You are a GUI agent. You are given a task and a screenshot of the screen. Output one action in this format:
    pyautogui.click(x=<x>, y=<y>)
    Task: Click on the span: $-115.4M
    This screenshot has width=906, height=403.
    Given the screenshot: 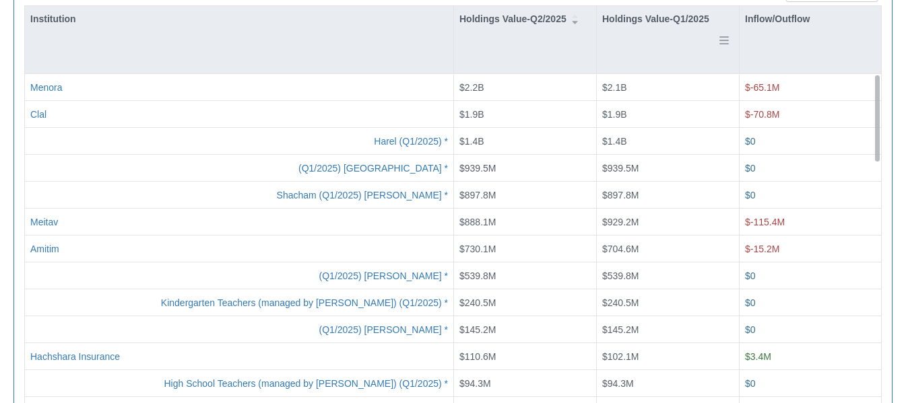 What is the action you would take?
    pyautogui.click(x=764, y=222)
    